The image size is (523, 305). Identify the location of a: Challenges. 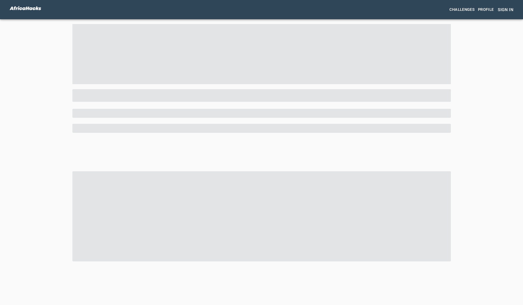
(462, 10).